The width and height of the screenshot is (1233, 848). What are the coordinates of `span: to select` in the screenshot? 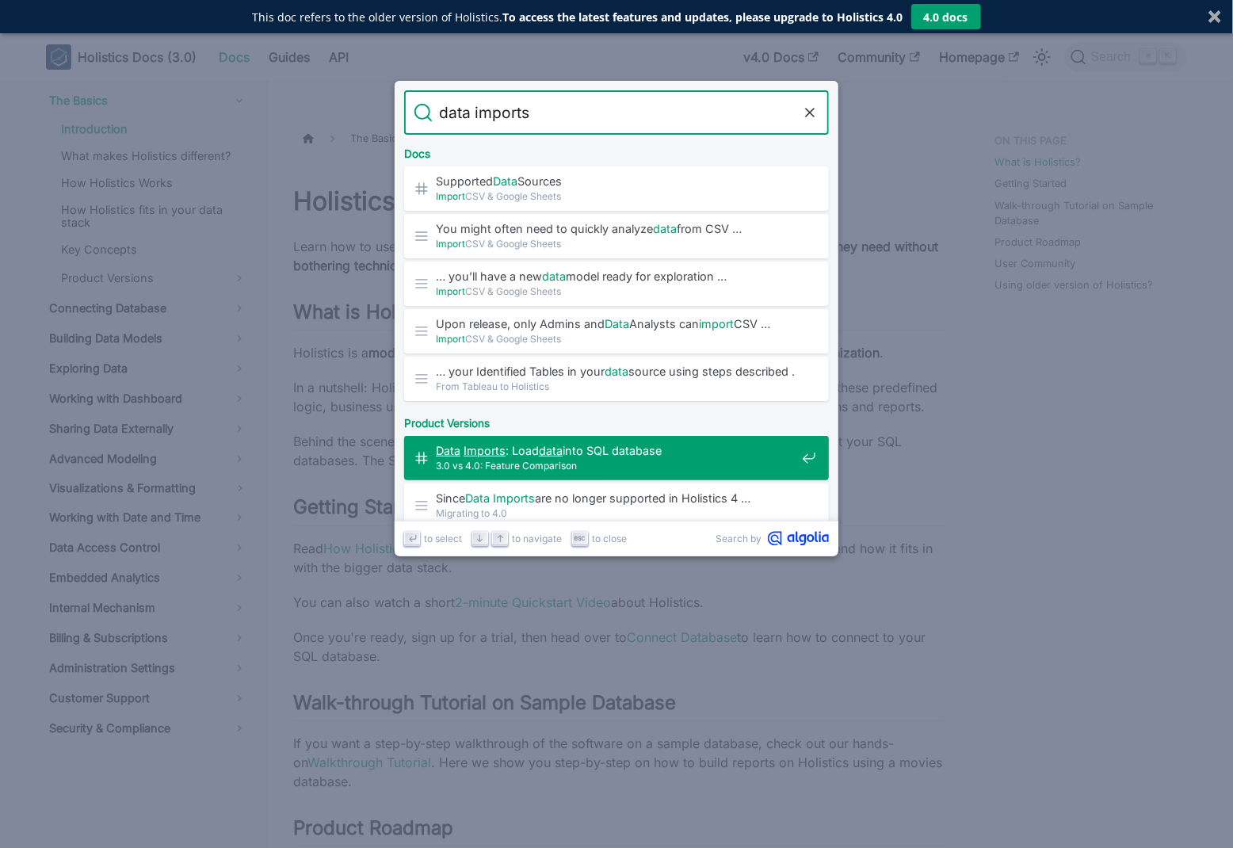 It's located at (443, 538).